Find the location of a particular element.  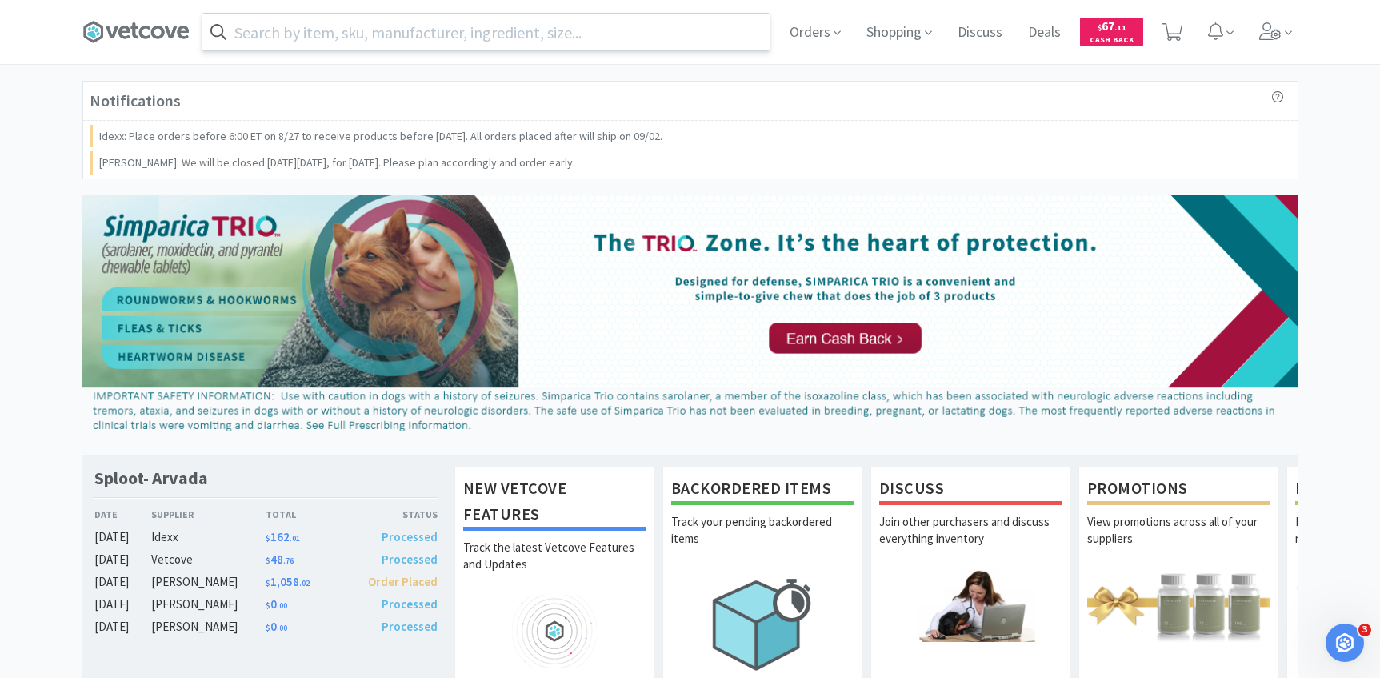

div: Total is located at coordinates (309, 514).